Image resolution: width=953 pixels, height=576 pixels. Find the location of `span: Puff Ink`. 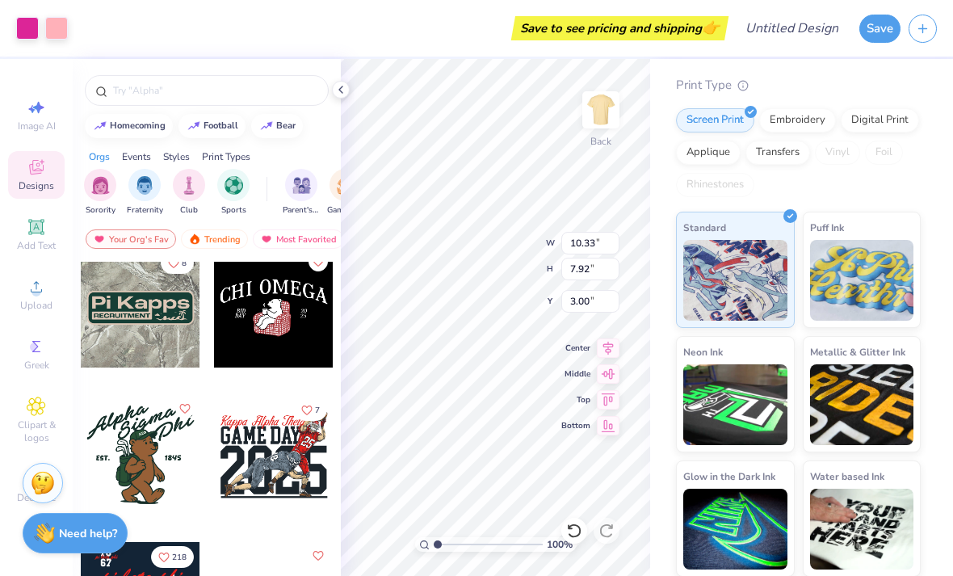

span: Puff Ink is located at coordinates (827, 227).